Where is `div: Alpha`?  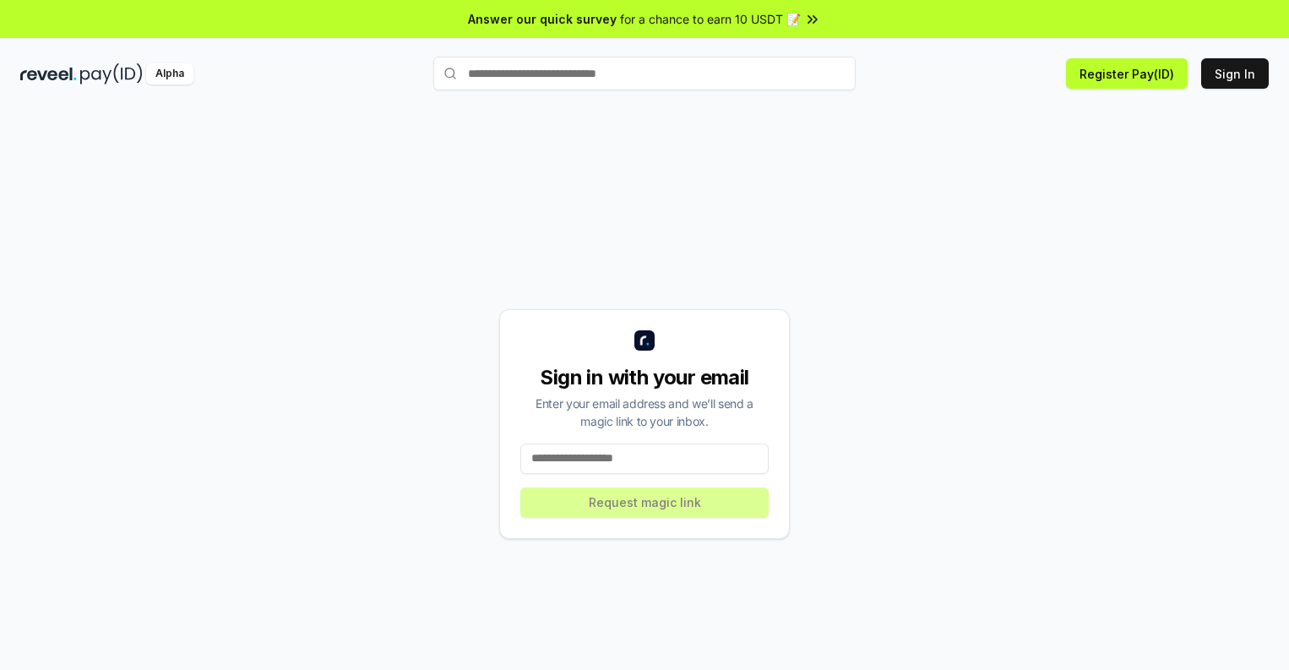 div: Alpha is located at coordinates (170, 74).